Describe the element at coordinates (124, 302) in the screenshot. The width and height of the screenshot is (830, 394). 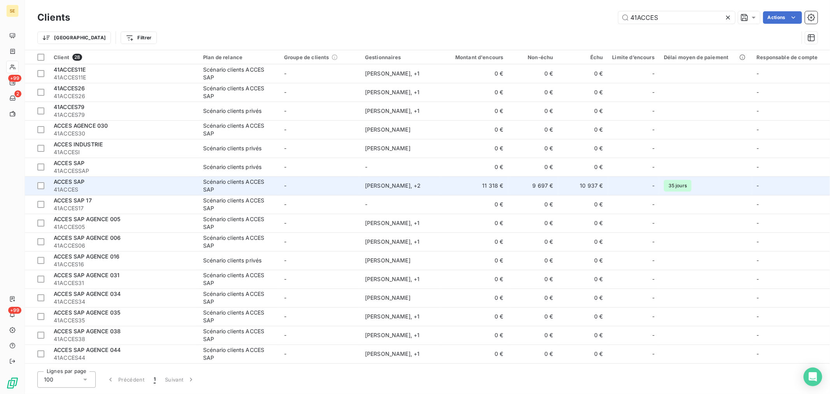
I see `span: 41ACCES34` at that location.